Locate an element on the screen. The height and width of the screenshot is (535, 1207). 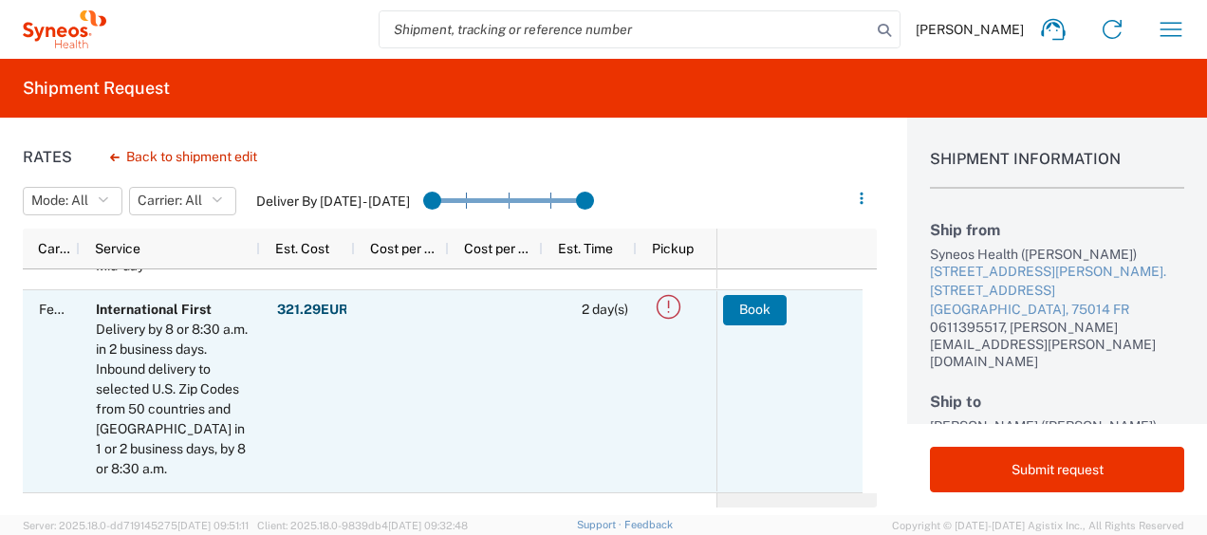
span: 2 day(s) is located at coordinates (604, 309).